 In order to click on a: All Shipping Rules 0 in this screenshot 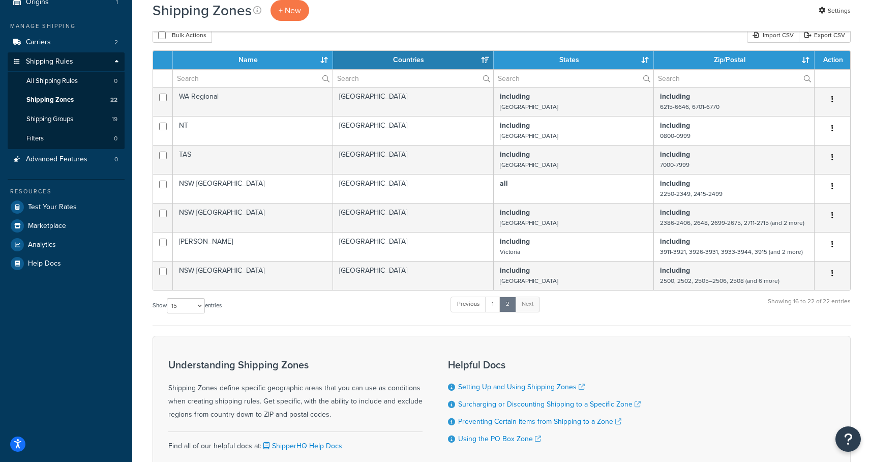, I will do `click(66, 81)`.